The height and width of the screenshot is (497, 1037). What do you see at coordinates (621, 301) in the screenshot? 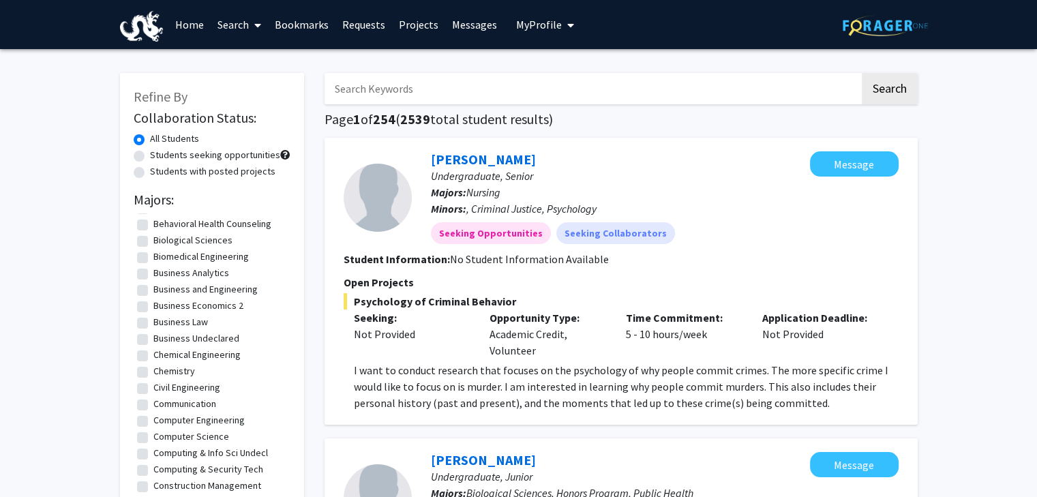
I see `span: Psychology of Criminal Behavior` at bounding box center [621, 301].